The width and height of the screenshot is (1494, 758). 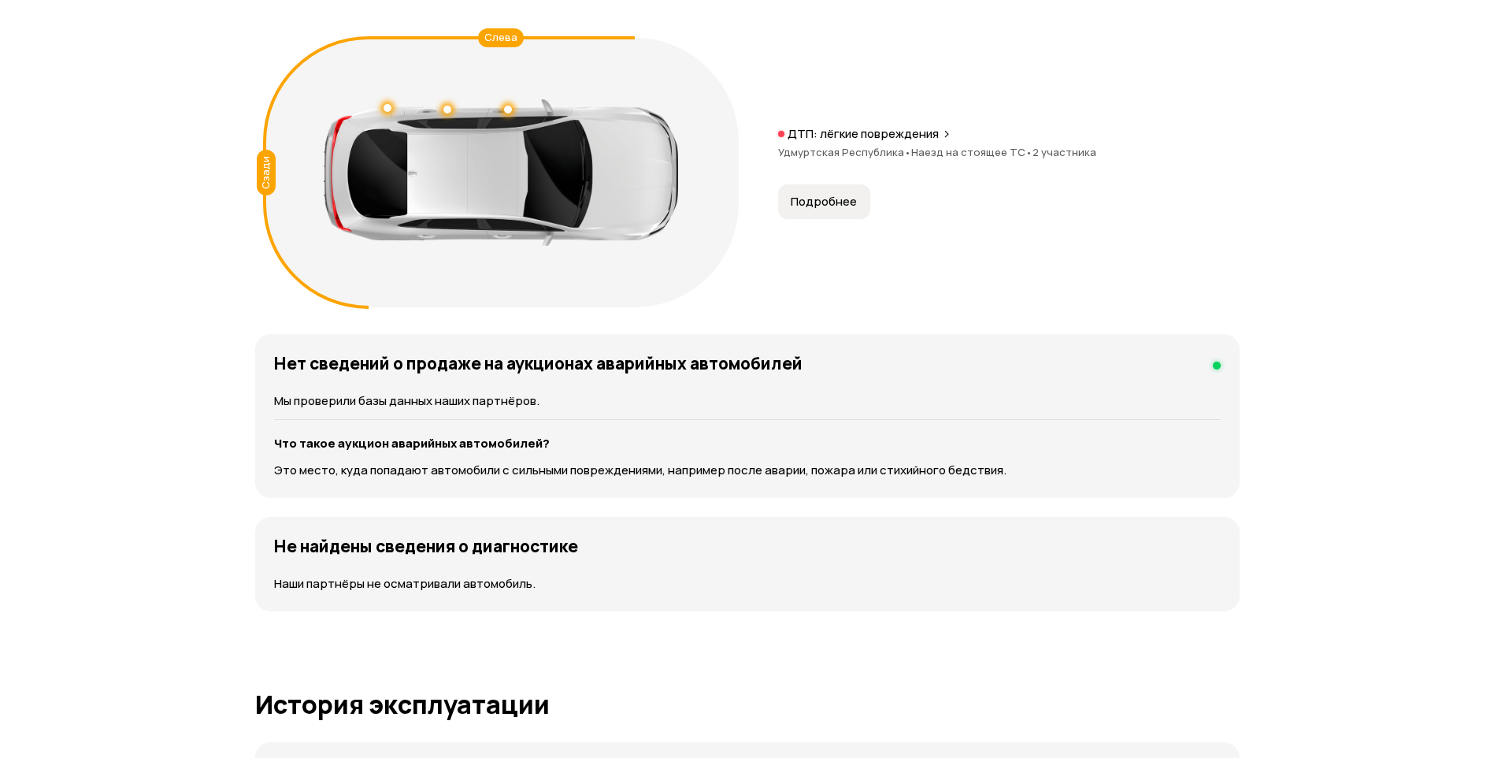 I want to click on h1: История эксплуатации, so click(x=748, y=704).